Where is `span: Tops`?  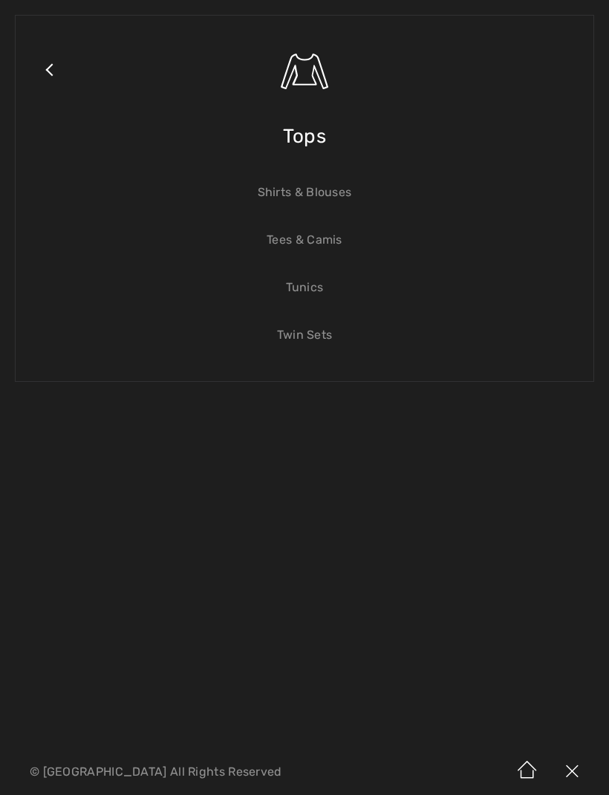 span: Tops is located at coordinates (305, 136).